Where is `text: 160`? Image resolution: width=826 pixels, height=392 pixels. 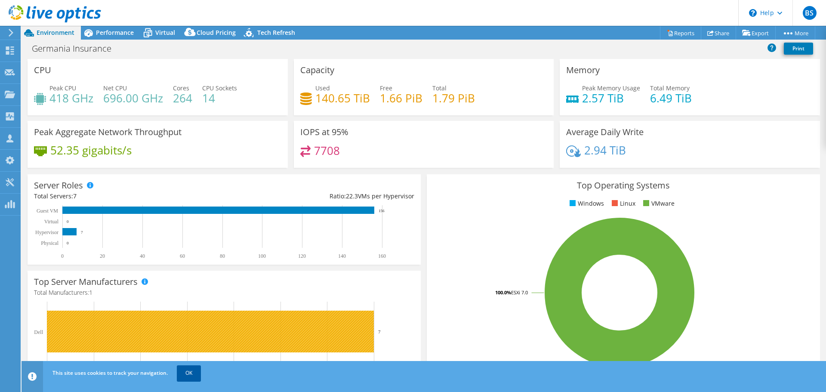
text: 160 is located at coordinates (382, 256).